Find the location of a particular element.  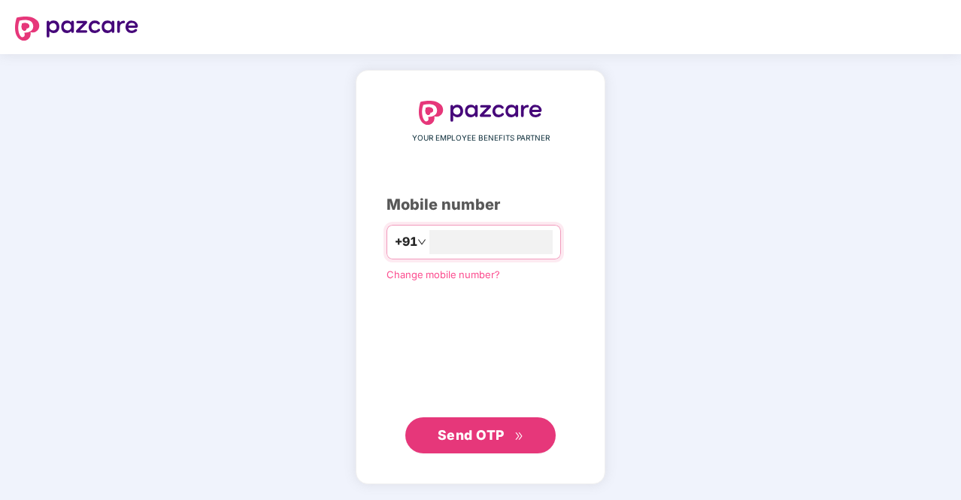

span: Change mobile number? is located at coordinates (443, 274).